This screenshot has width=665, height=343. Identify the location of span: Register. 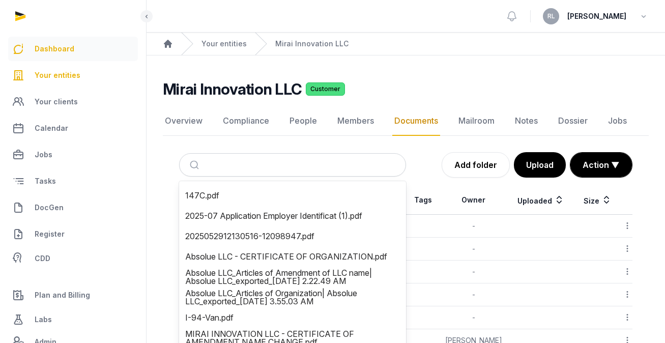
(49, 234).